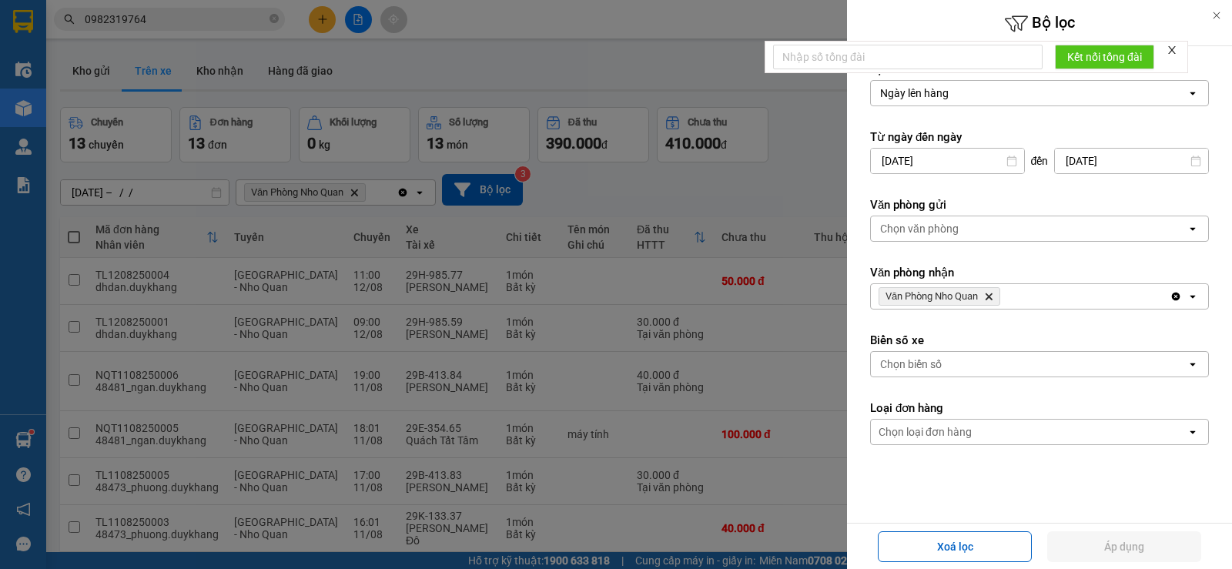 The width and height of the screenshot is (1232, 569). I want to click on input: Nhập số tổng đài, so click(908, 57).